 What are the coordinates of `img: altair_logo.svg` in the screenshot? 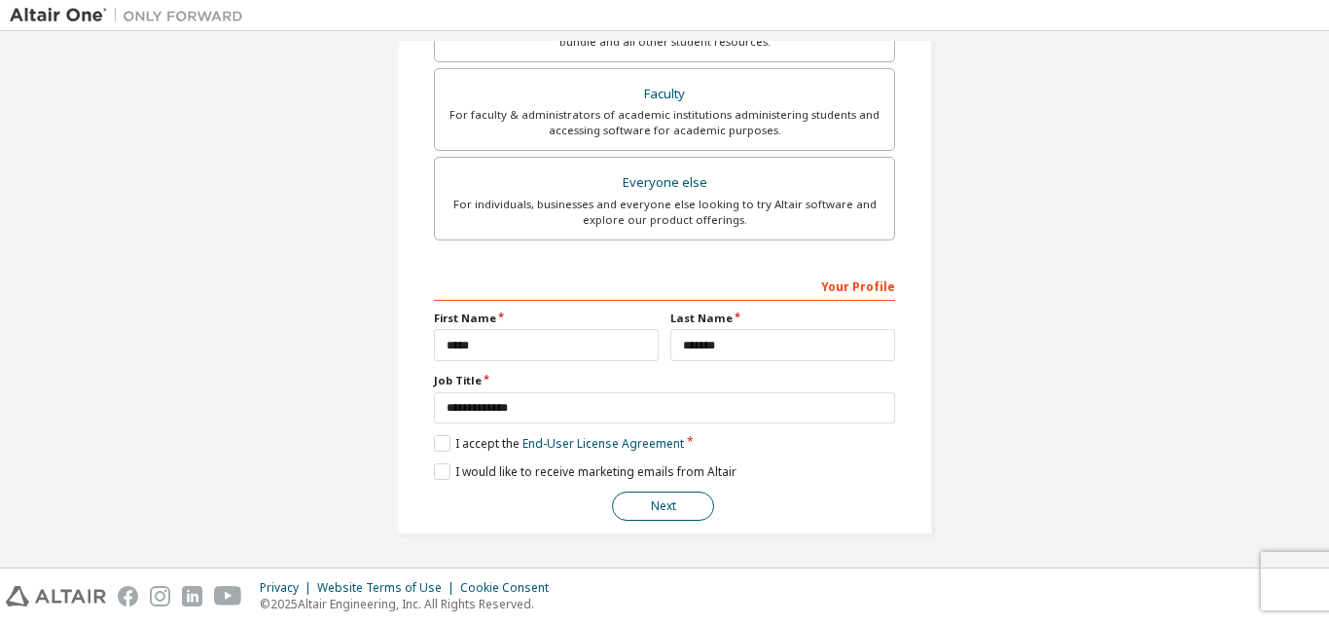 It's located at (55, 595).